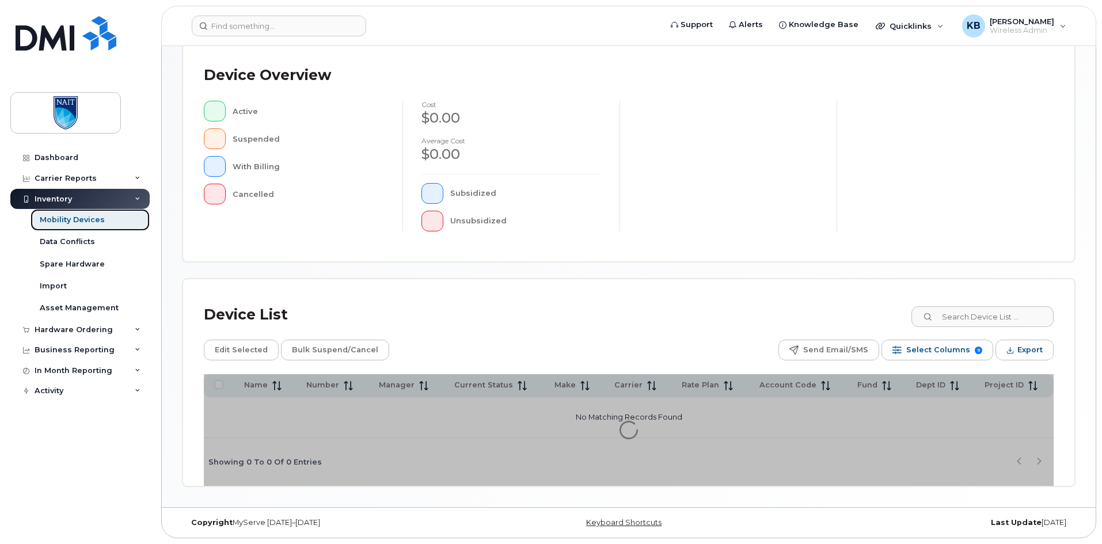 This screenshot has width=1102, height=544. Describe the element at coordinates (1024, 350) in the screenshot. I see `button: Export` at that location.